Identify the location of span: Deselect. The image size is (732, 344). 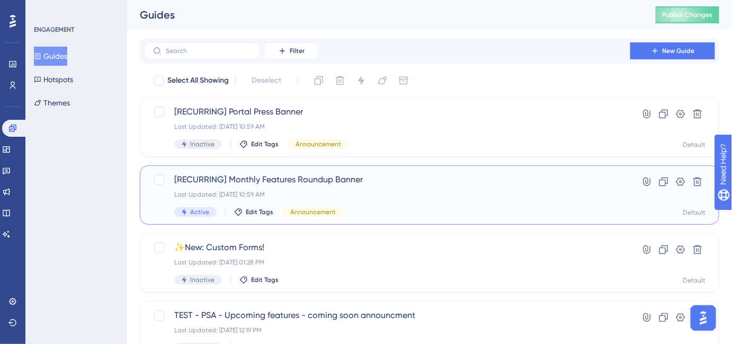
(266, 80).